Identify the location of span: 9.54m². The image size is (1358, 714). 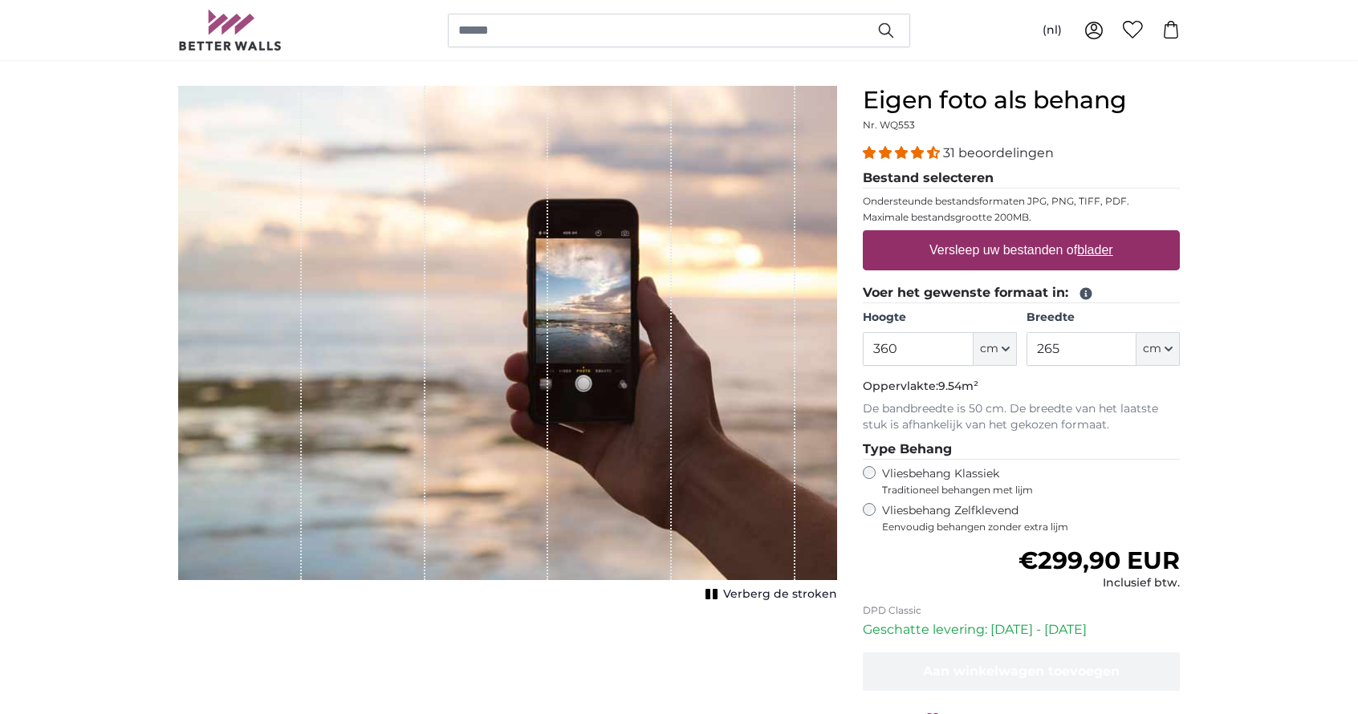
(958, 386).